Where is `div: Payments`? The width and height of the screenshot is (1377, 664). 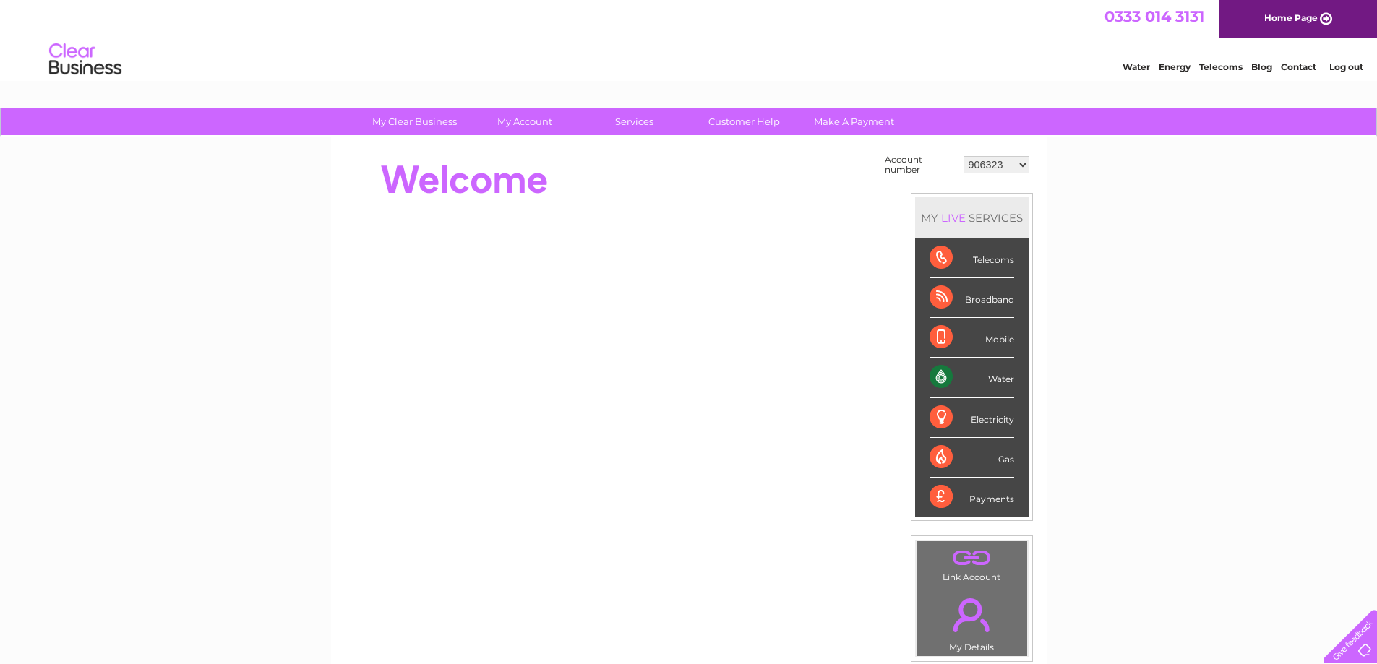
div: Payments is located at coordinates (971, 497).